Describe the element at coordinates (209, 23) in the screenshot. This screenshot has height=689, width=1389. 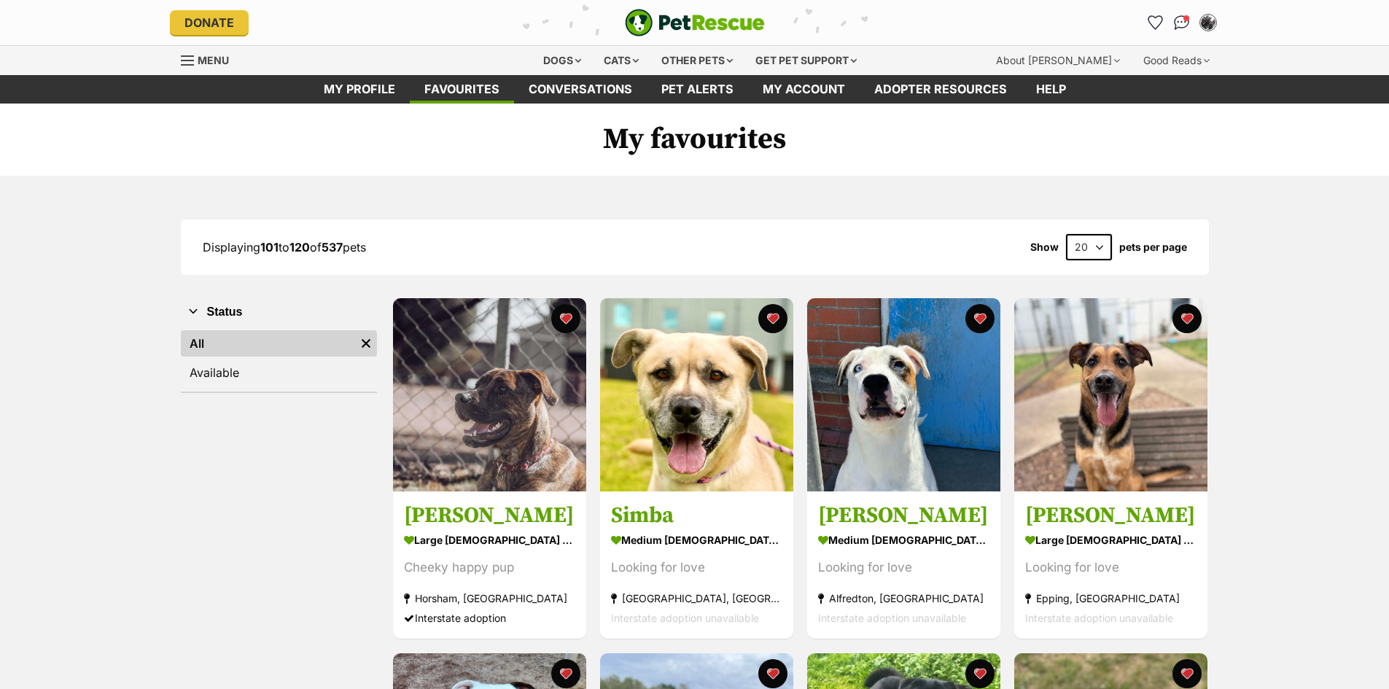
I see `a: Donate` at that location.